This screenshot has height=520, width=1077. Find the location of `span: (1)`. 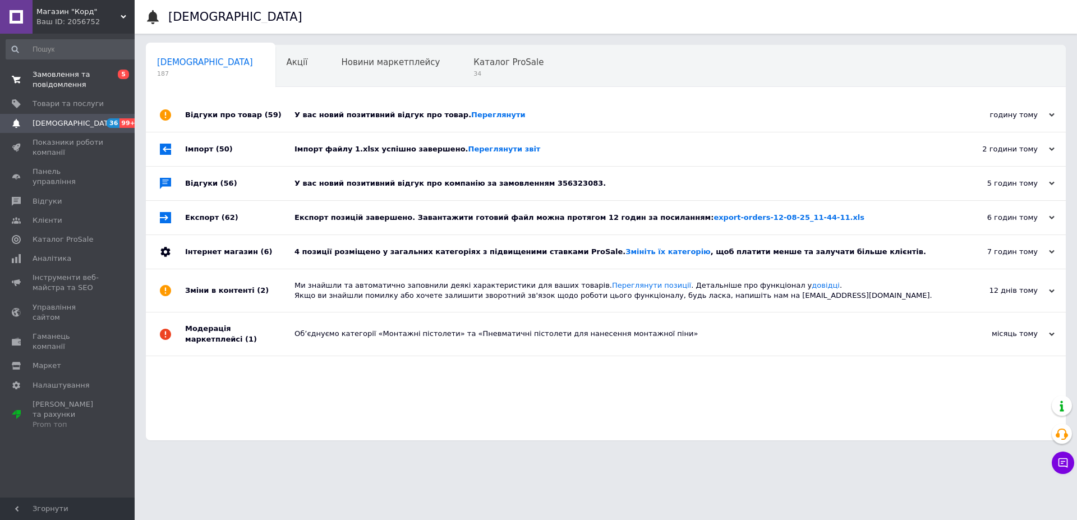

span: (1) is located at coordinates (251, 339).